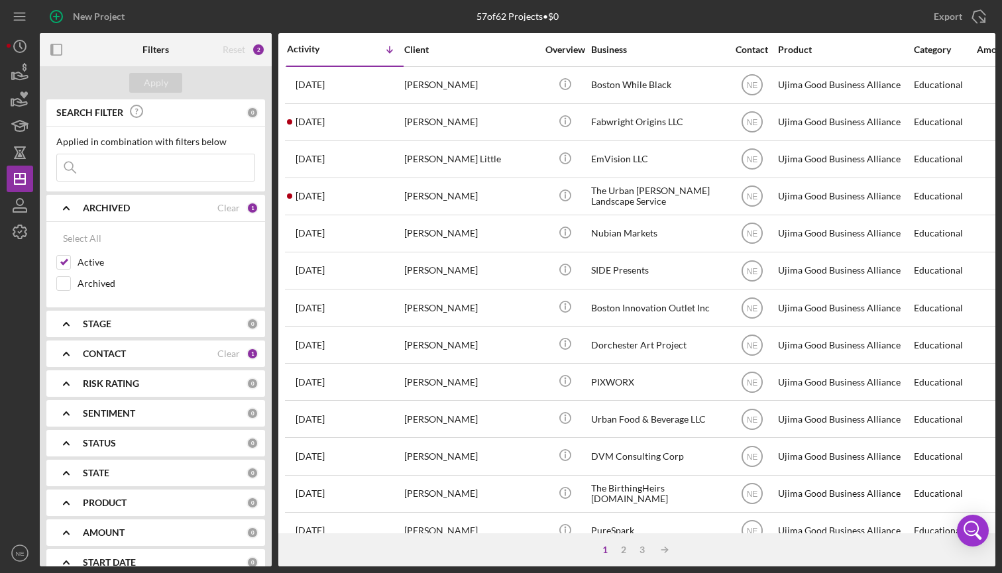  What do you see at coordinates (82, 239) in the screenshot?
I see `button: Select All` at bounding box center [82, 239].